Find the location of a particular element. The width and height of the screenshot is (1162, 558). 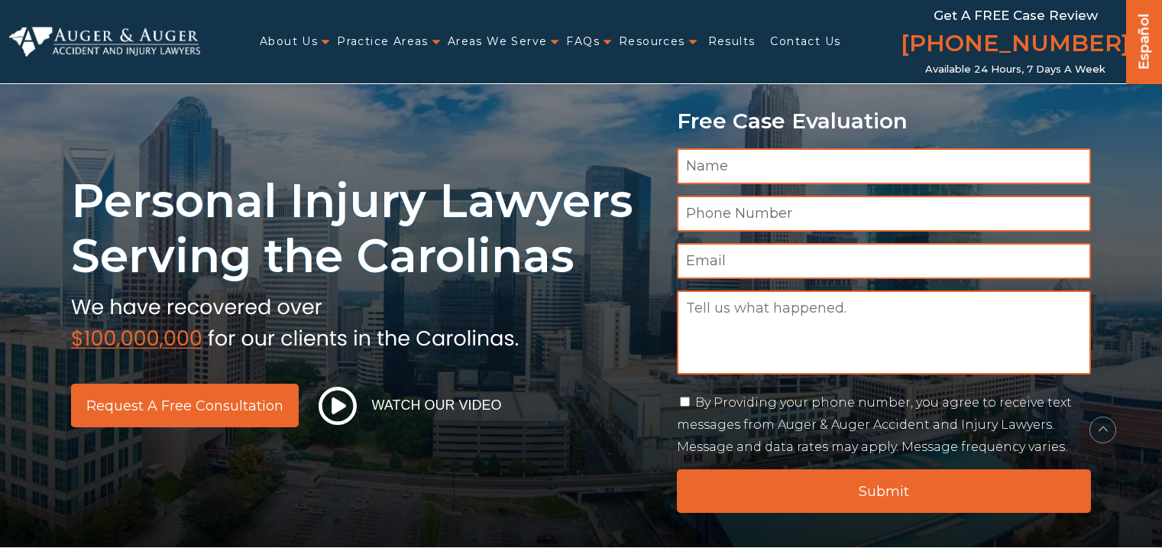

a: Practice Areas is located at coordinates (383, 41).